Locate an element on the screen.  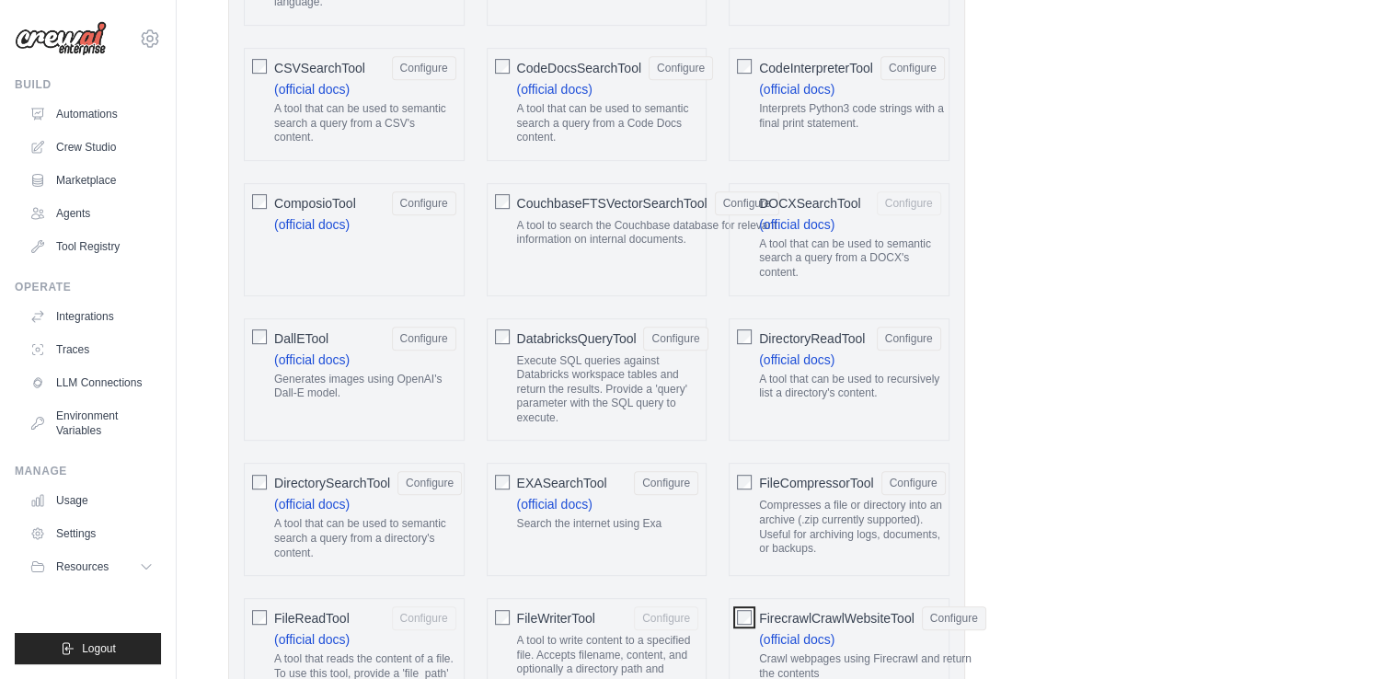
p: Search the internet using Exa is located at coordinates (608, 524).